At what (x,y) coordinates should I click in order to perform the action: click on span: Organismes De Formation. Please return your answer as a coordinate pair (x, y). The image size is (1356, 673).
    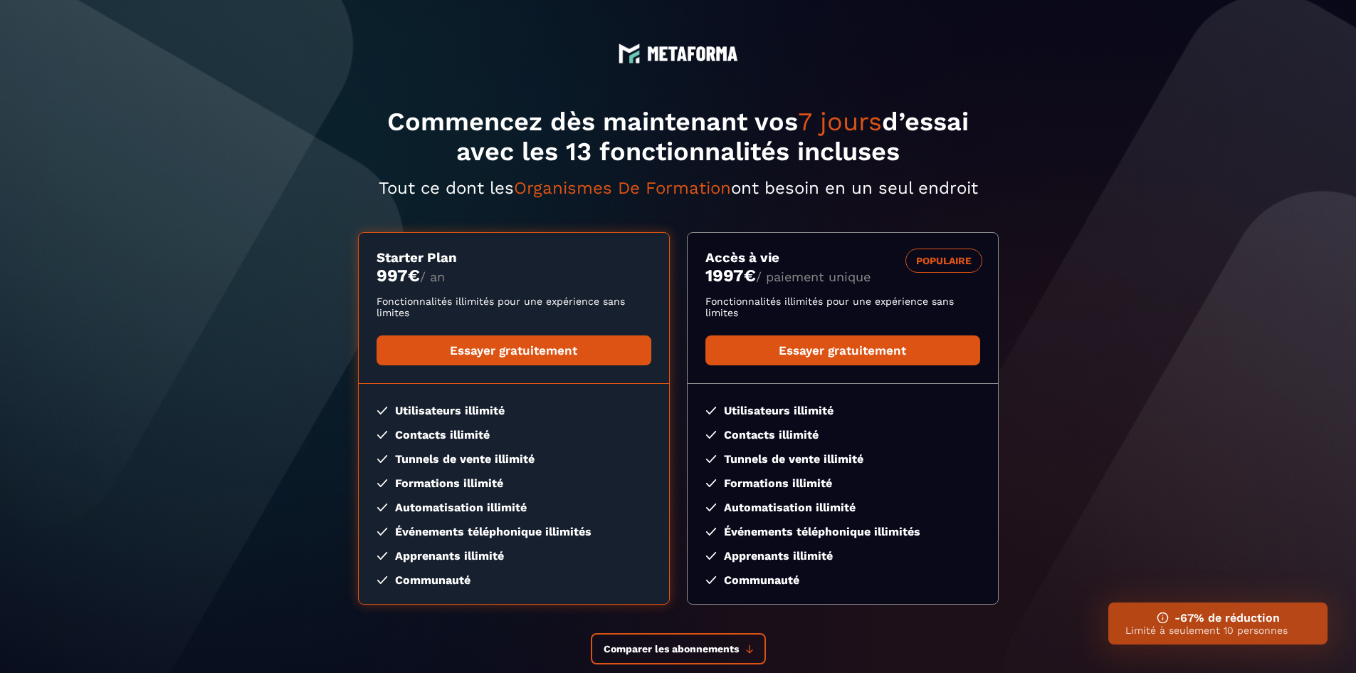
    Looking at the image, I should click on (622, 188).